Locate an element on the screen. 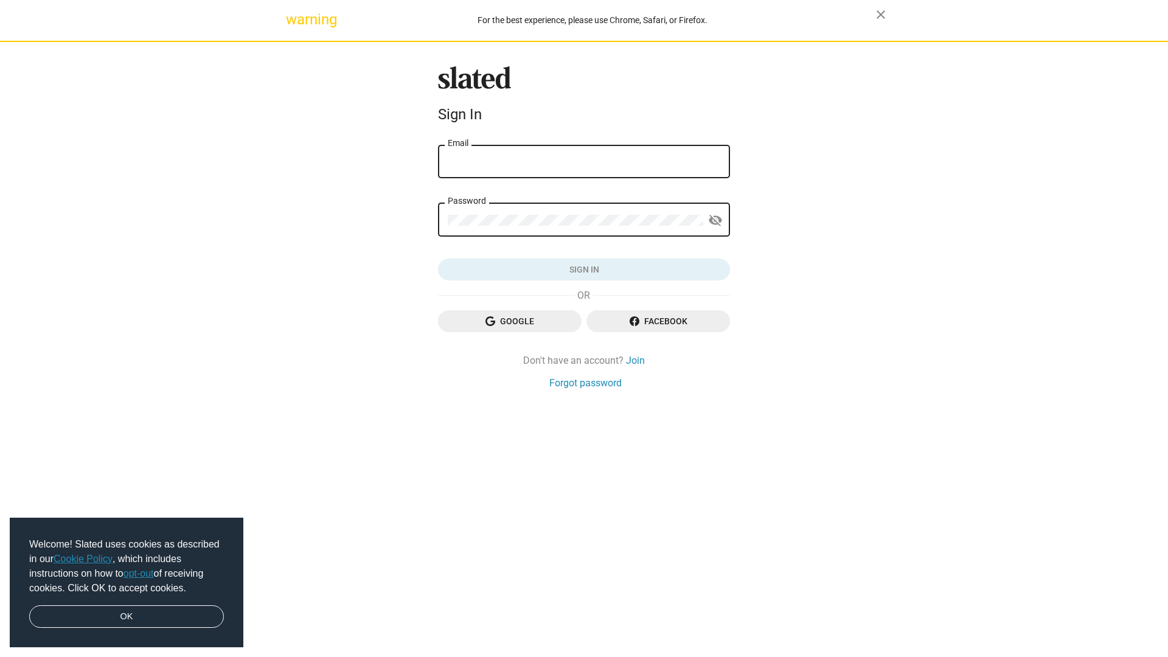 This screenshot has height=657, width=1168. a: Cookie Policy is located at coordinates (83, 558).